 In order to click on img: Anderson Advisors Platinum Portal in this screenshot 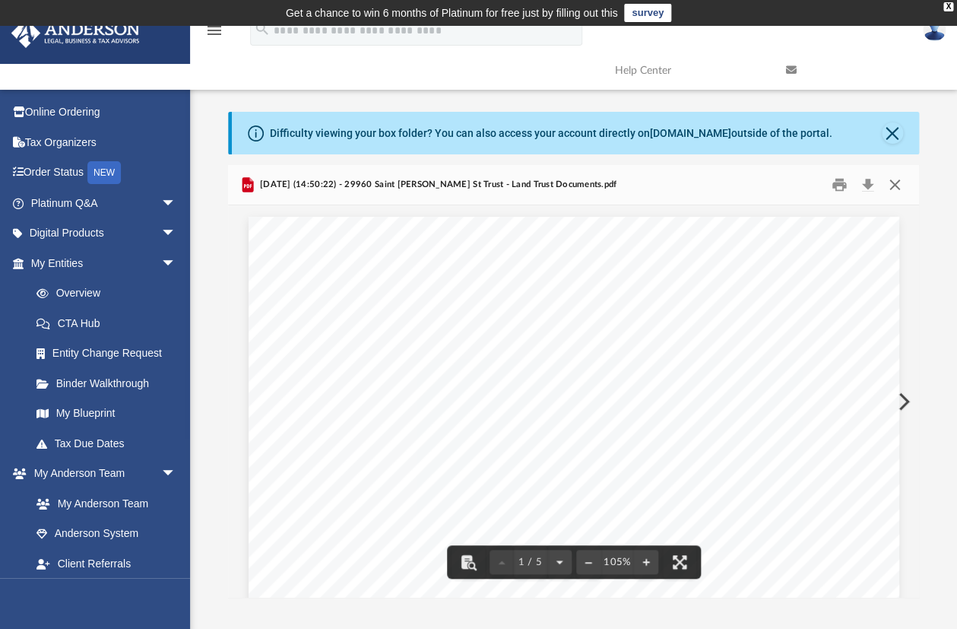, I will do `click(75, 33)`.